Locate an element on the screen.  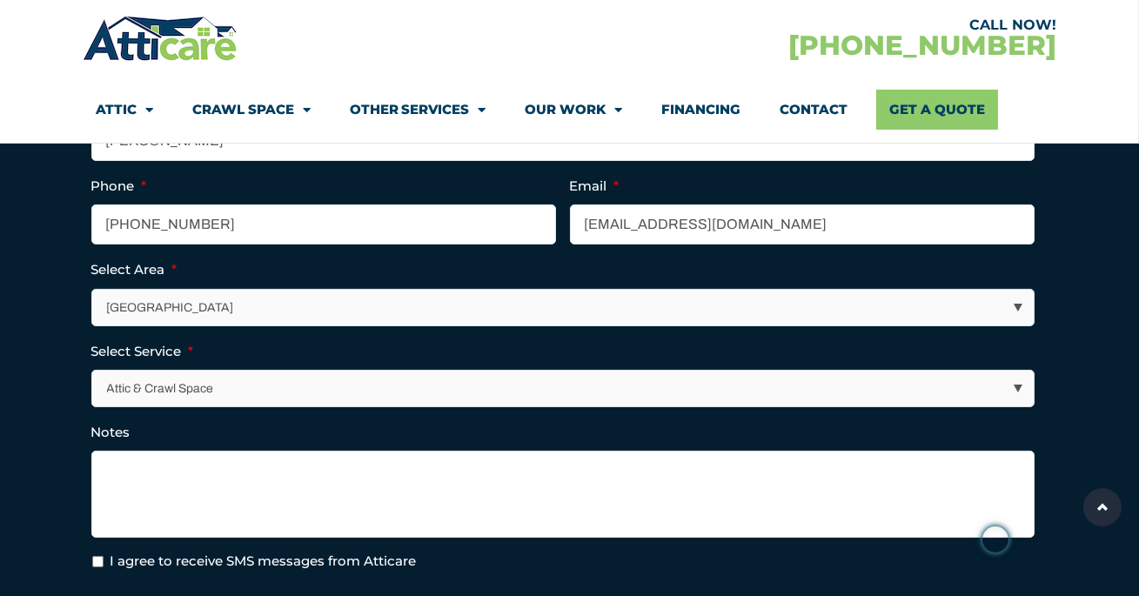
div: CALL NOW! is located at coordinates (813, 25).